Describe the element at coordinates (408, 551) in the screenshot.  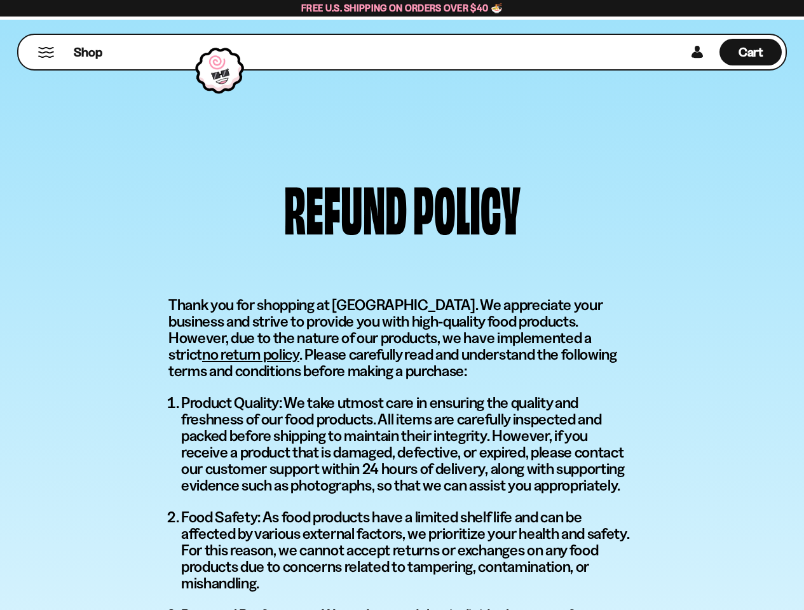
I see `p: Food Safety: As food products have a limited shelf life and can be affected by various external f...` at that location.